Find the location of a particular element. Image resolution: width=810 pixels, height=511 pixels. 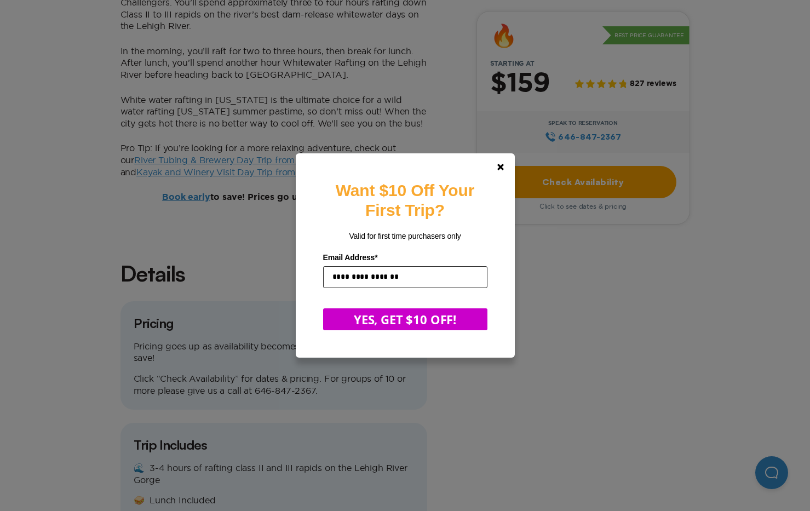

span: Valid for first time purchasers only is located at coordinates (405, 236).